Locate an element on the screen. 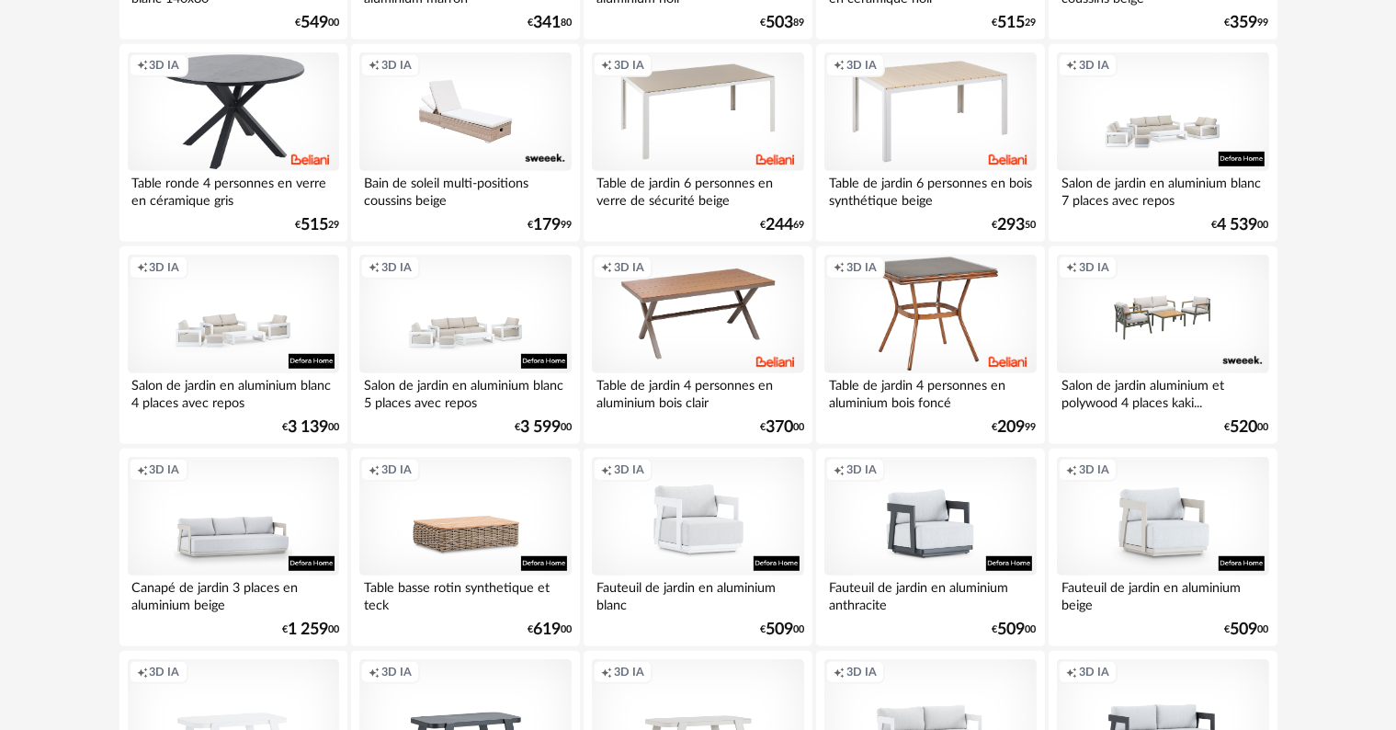 The image size is (1396, 730). div: Salon de jardin en aluminium blanc 7 places avec repos is located at coordinates (1163, 189).